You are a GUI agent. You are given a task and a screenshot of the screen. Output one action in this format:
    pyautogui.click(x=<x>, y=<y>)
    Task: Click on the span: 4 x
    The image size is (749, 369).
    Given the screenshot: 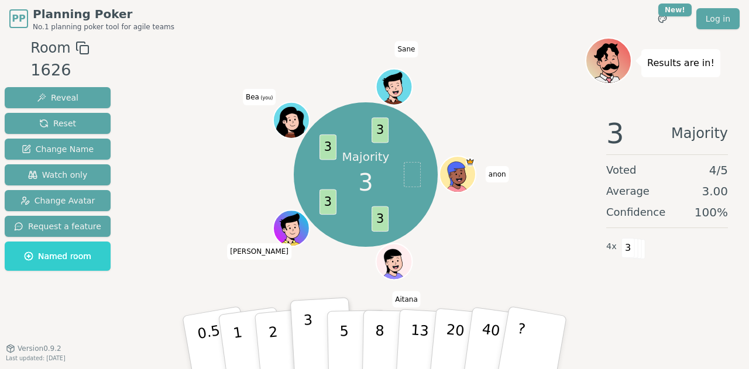 What is the action you would take?
    pyautogui.click(x=612, y=247)
    